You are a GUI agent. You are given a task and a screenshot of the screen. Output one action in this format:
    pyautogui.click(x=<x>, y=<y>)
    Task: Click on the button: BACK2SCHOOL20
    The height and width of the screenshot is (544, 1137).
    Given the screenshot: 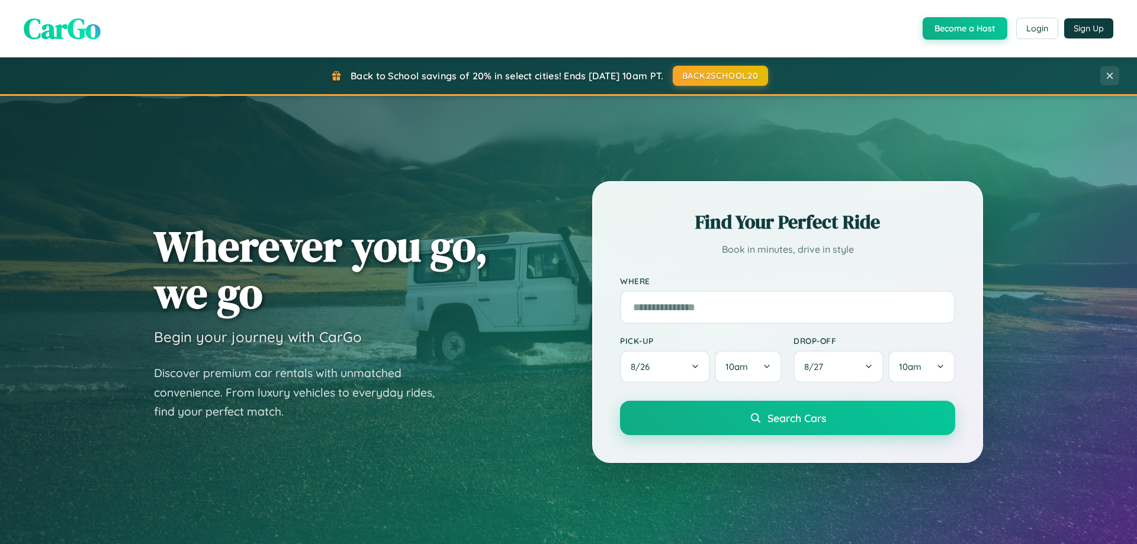 What is the action you would take?
    pyautogui.click(x=720, y=76)
    